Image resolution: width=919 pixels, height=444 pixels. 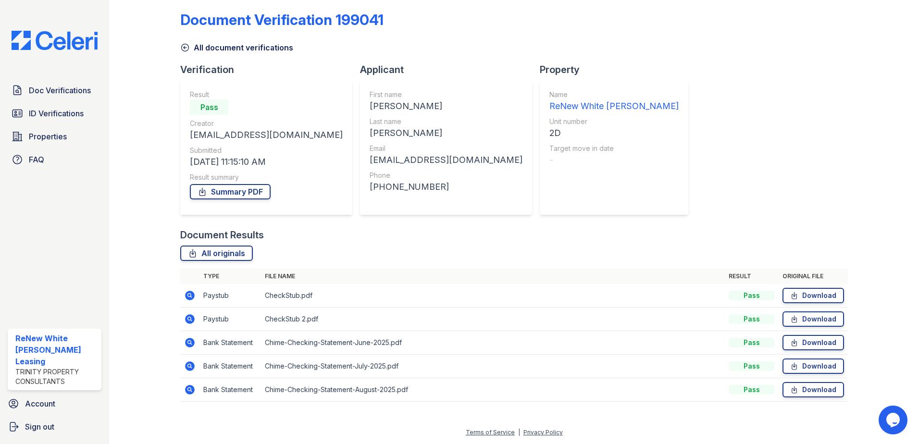 What do you see at coordinates (56, 377) in the screenshot?
I see `div: Trinity Property Consultants` at bounding box center [56, 377].